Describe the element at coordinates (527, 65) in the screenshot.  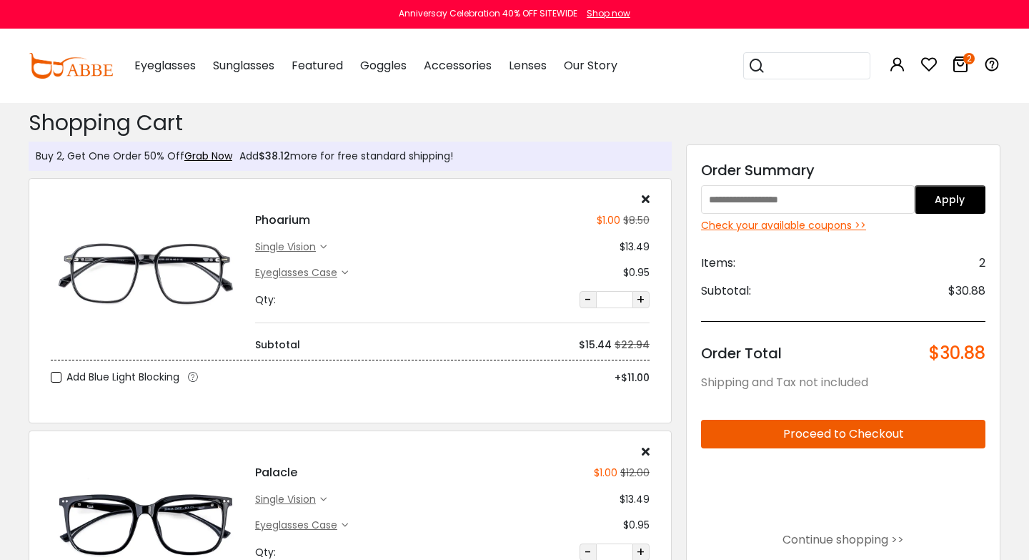
I see `span: Lenses` at that location.